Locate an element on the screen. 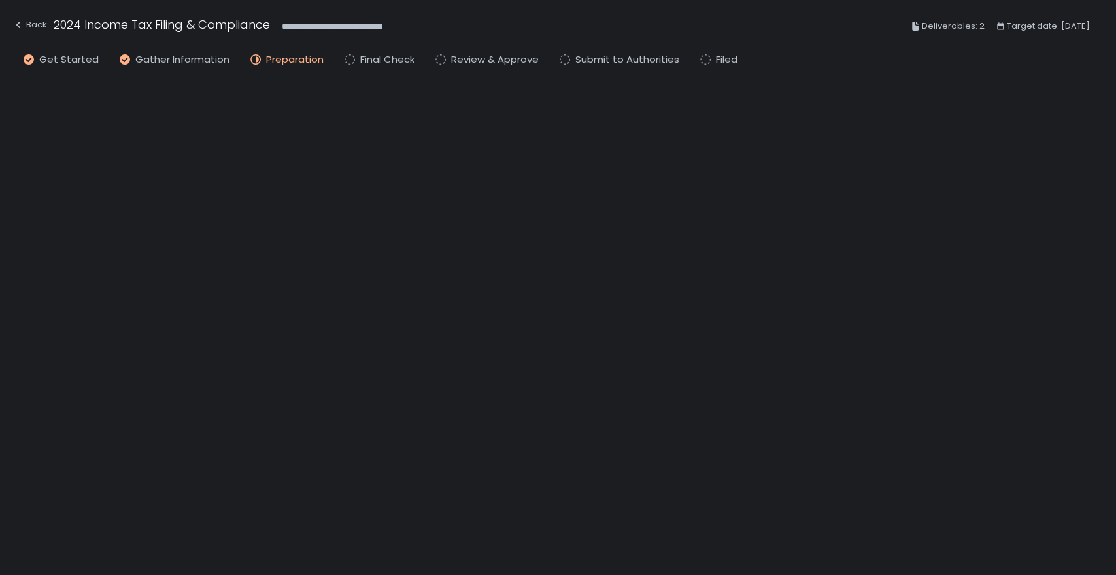 Image resolution: width=1116 pixels, height=575 pixels. span: Preparation is located at coordinates (295, 60).